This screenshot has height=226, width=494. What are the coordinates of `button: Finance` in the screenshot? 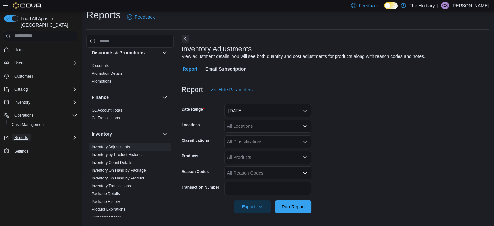 It's located at (125, 97).